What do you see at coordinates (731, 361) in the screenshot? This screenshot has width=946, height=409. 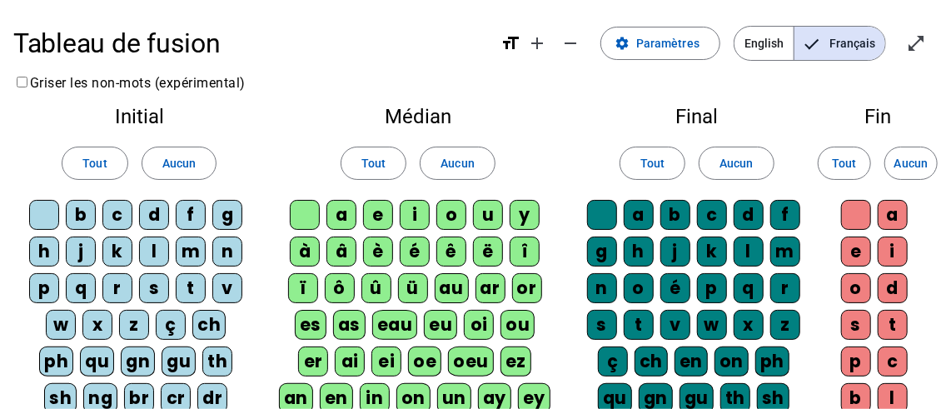 I see `div: on` at bounding box center [731, 361].